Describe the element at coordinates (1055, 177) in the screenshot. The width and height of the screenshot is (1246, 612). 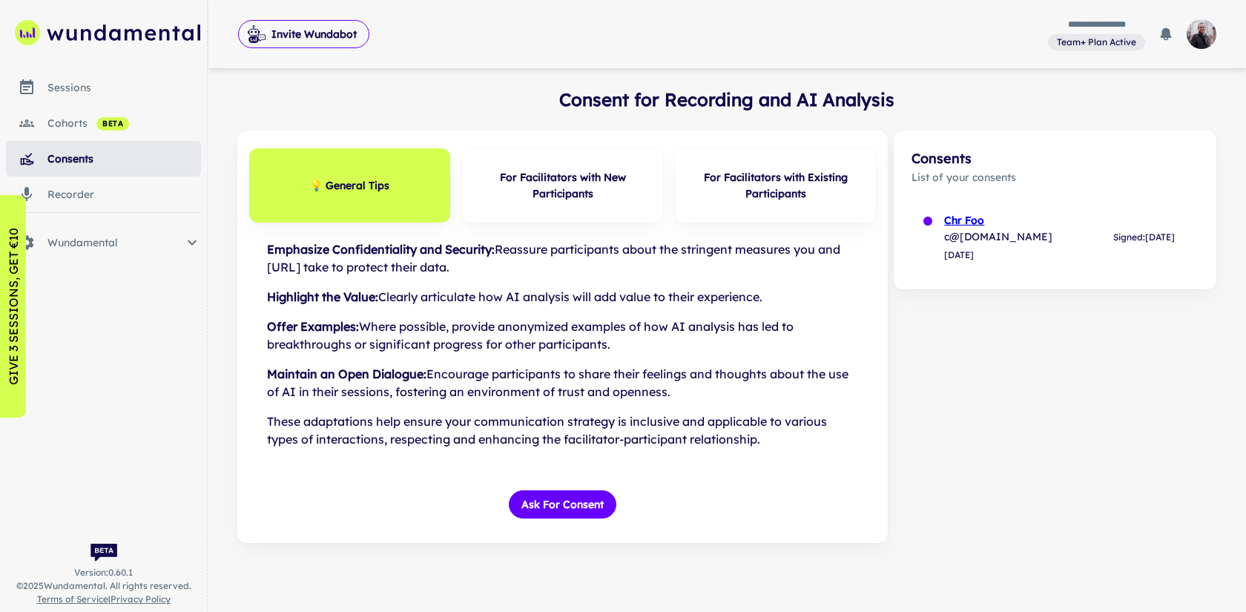
I see `span: List of your consents` at that location.